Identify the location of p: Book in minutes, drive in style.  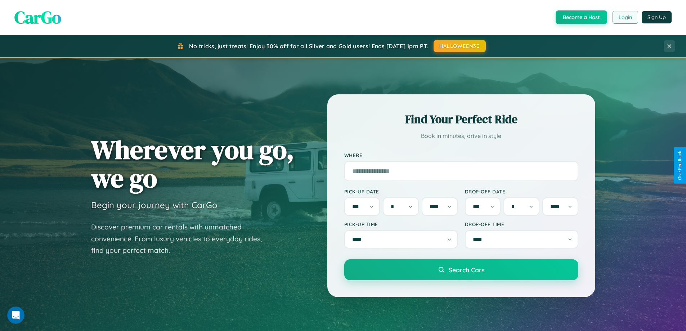
(461, 136).